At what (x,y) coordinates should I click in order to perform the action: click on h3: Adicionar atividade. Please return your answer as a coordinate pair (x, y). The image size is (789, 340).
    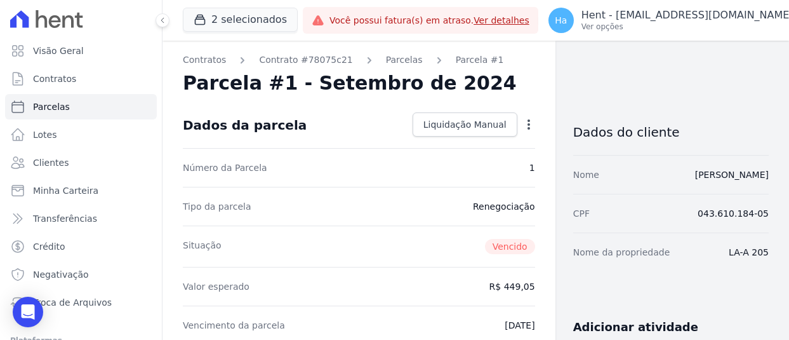
    Looking at the image, I should click on (636, 327).